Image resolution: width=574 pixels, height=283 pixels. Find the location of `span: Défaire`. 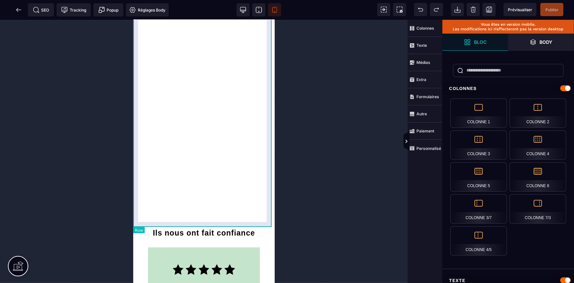

span: Défaire is located at coordinates (421, 10).